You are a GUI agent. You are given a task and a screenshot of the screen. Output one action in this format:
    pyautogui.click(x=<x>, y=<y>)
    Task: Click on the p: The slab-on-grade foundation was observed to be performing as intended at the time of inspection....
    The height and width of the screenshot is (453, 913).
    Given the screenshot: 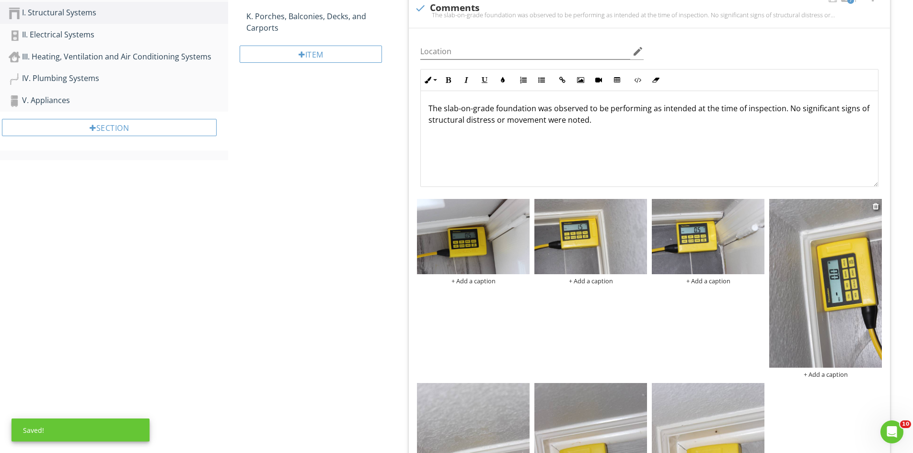 What is the action you would take?
    pyautogui.click(x=649, y=114)
    